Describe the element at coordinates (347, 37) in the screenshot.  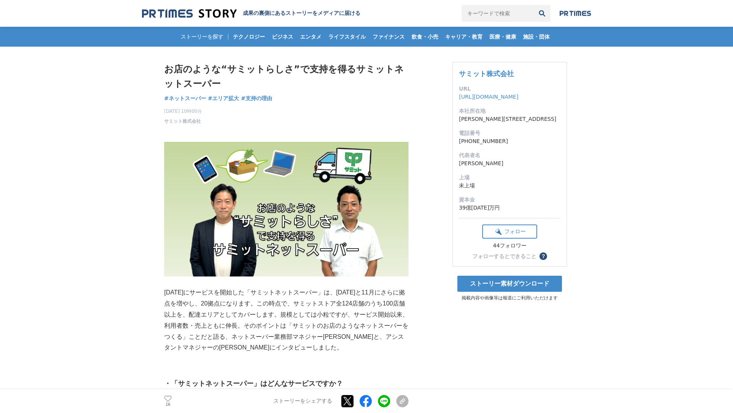
I see `a: ライフスタイル` at that location.